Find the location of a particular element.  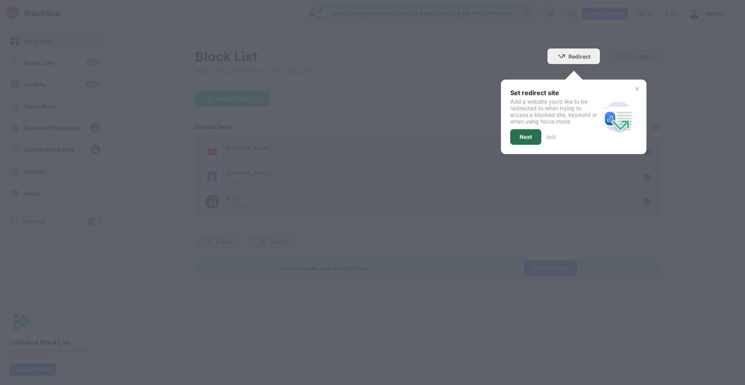

div: Set redirect site is located at coordinates (555, 93).